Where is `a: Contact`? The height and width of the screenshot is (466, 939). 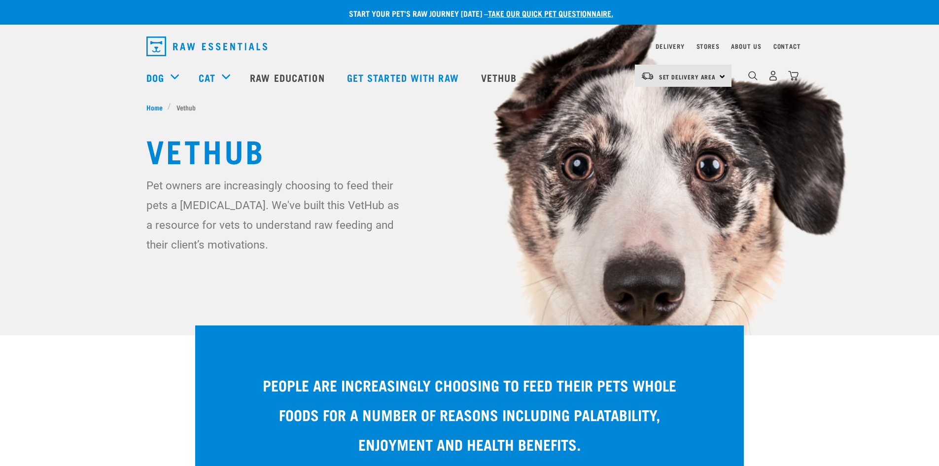
a: Contact is located at coordinates (787, 46).